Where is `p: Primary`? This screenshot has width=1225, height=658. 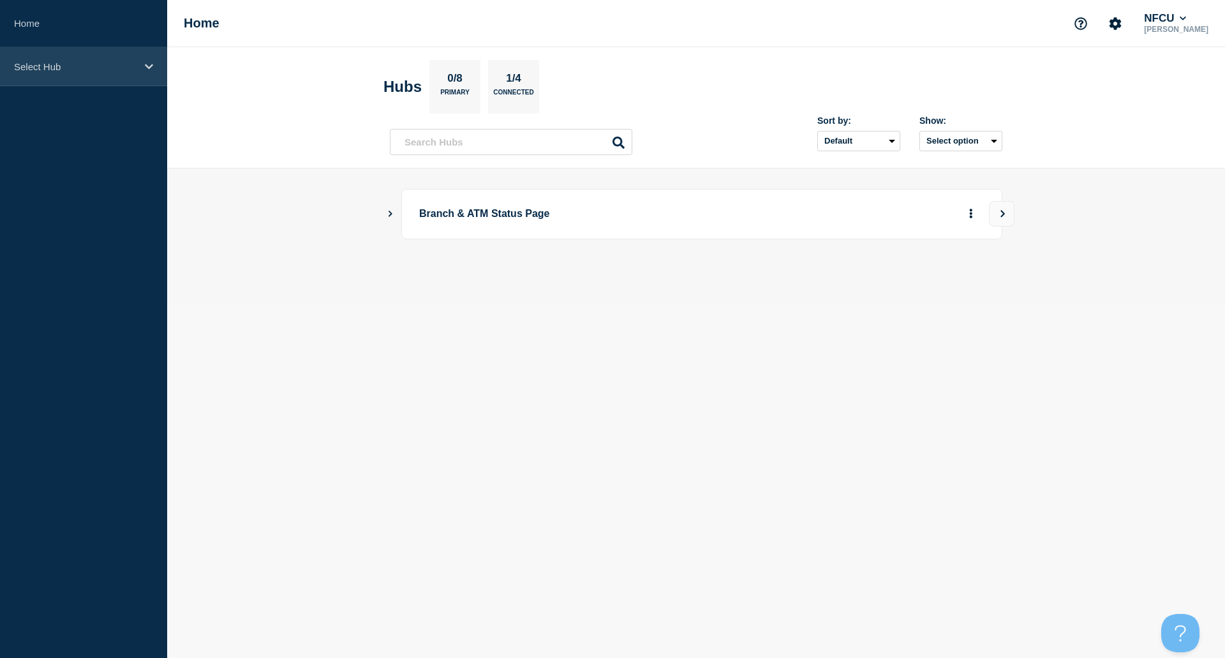 p: Primary is located at coordinates (455, 95).